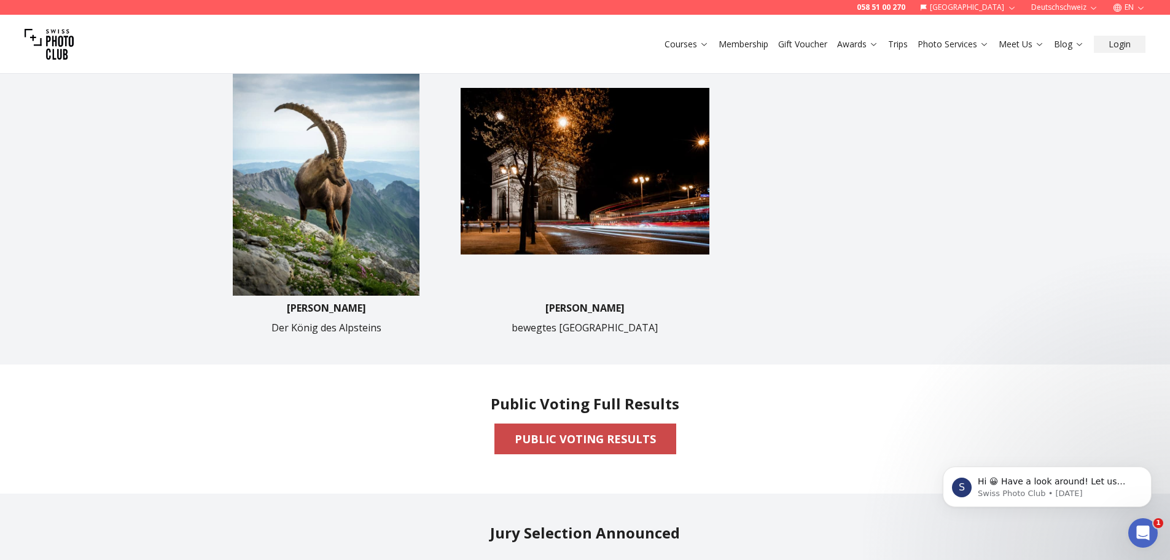 This screenshot has height=560, width=1170. What do you see at coordinates (133, 53) in the screenshot?
I see `p: Message from Swiss Photo Club, sent 2w ago` at bounding box center [133, 53].